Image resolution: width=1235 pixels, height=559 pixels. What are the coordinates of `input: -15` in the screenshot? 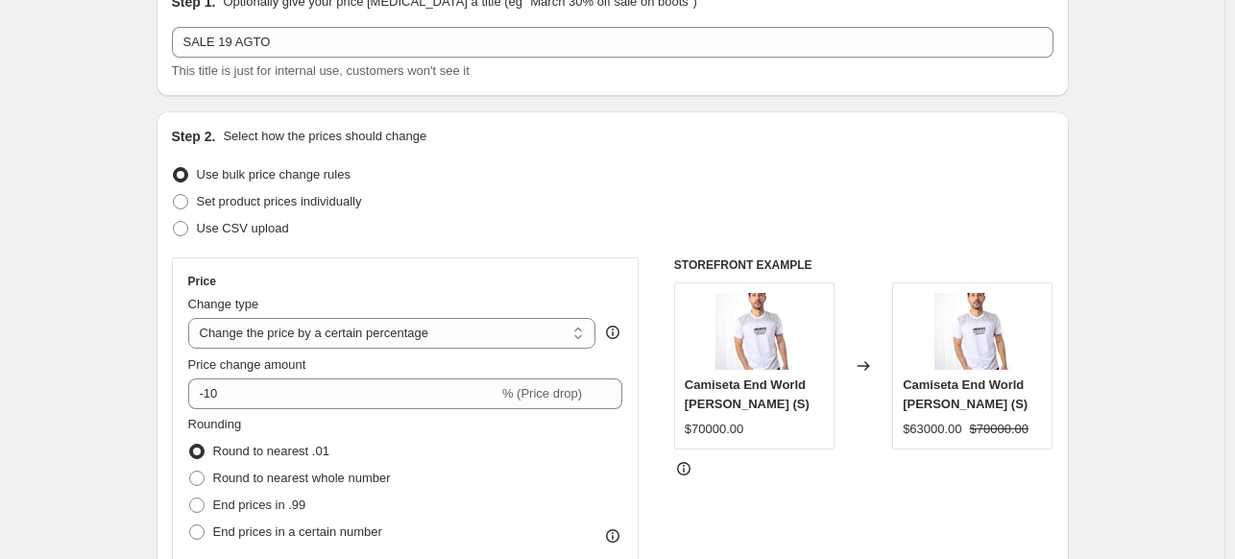 It's located at (343, 394).